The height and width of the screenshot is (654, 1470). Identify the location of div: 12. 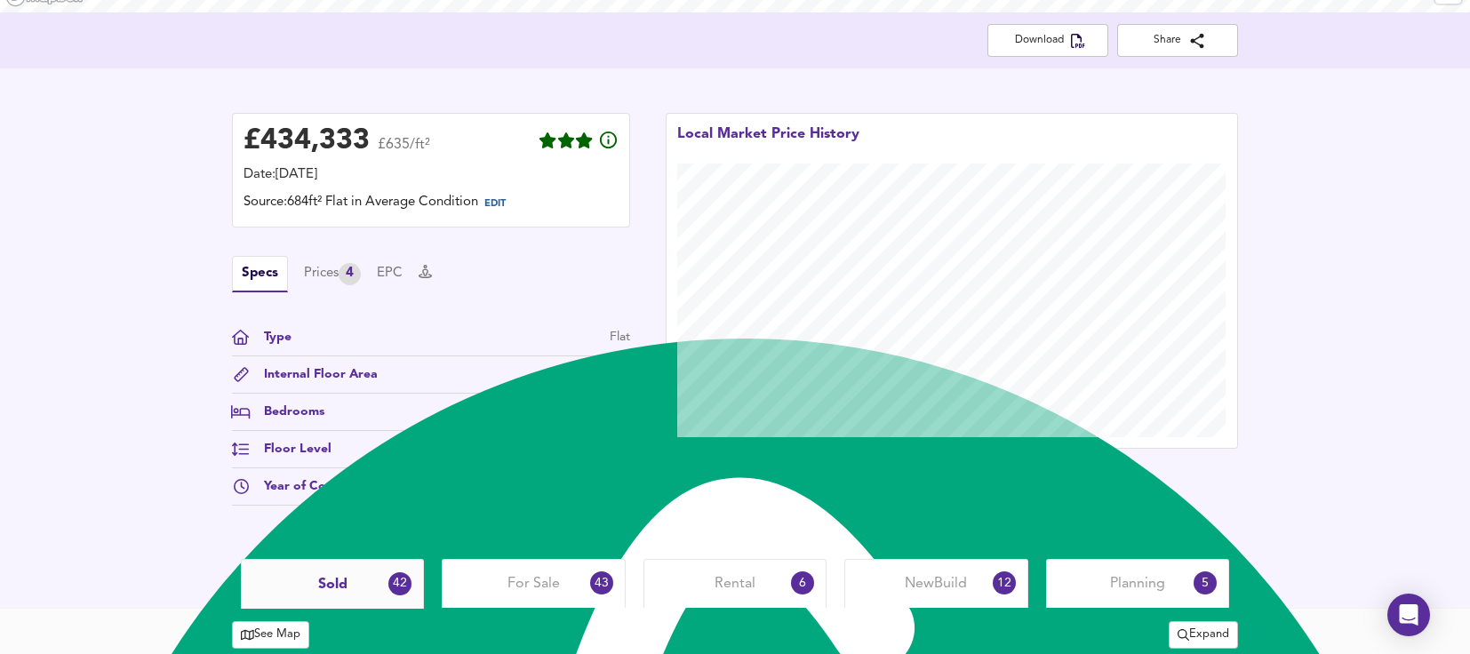
(1004, 583).